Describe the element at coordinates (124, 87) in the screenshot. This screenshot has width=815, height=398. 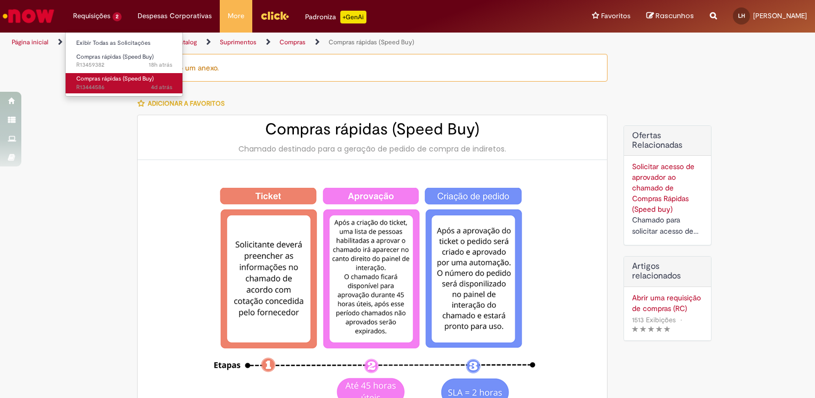
I see `span: R13444586` at that location.